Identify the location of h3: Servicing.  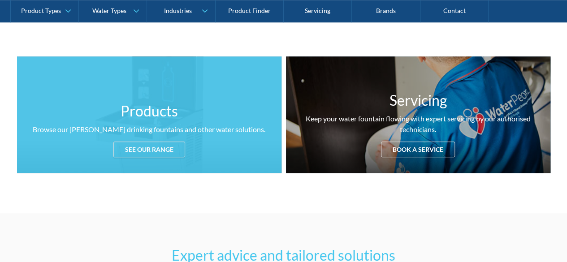
(419, 100).